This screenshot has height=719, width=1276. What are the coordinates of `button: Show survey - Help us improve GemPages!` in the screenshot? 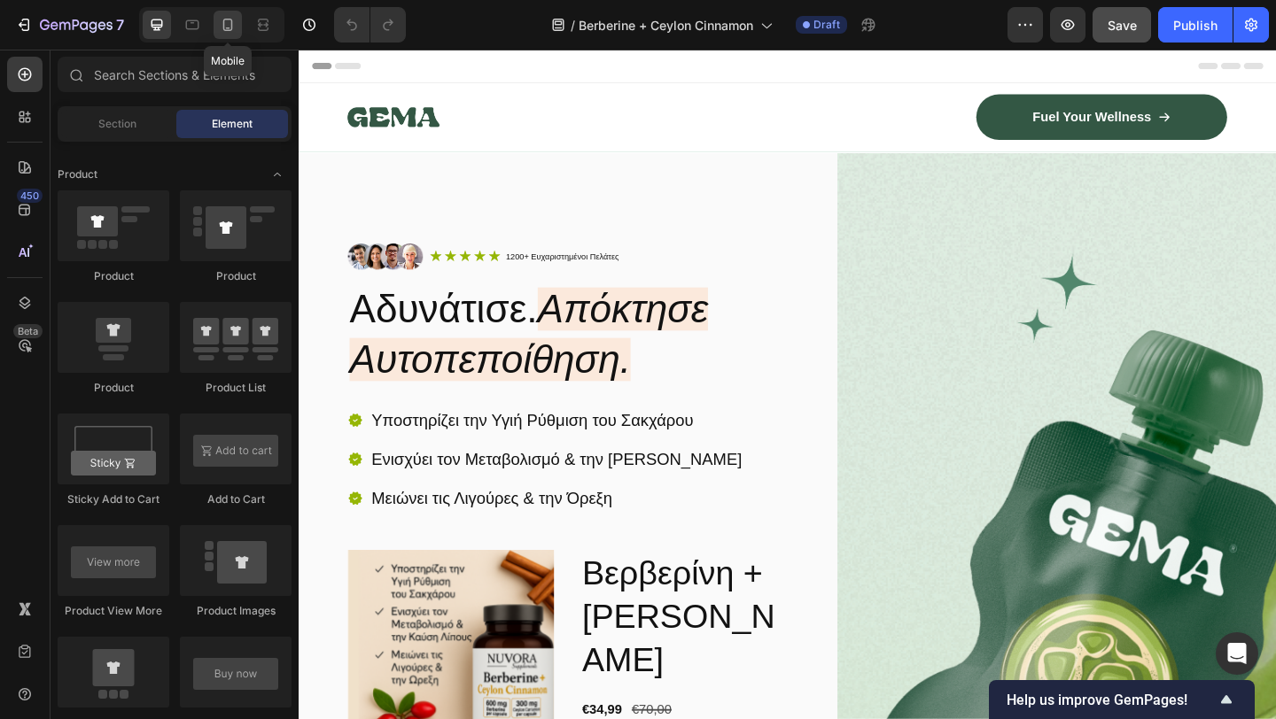 It's located at (1122, 700).